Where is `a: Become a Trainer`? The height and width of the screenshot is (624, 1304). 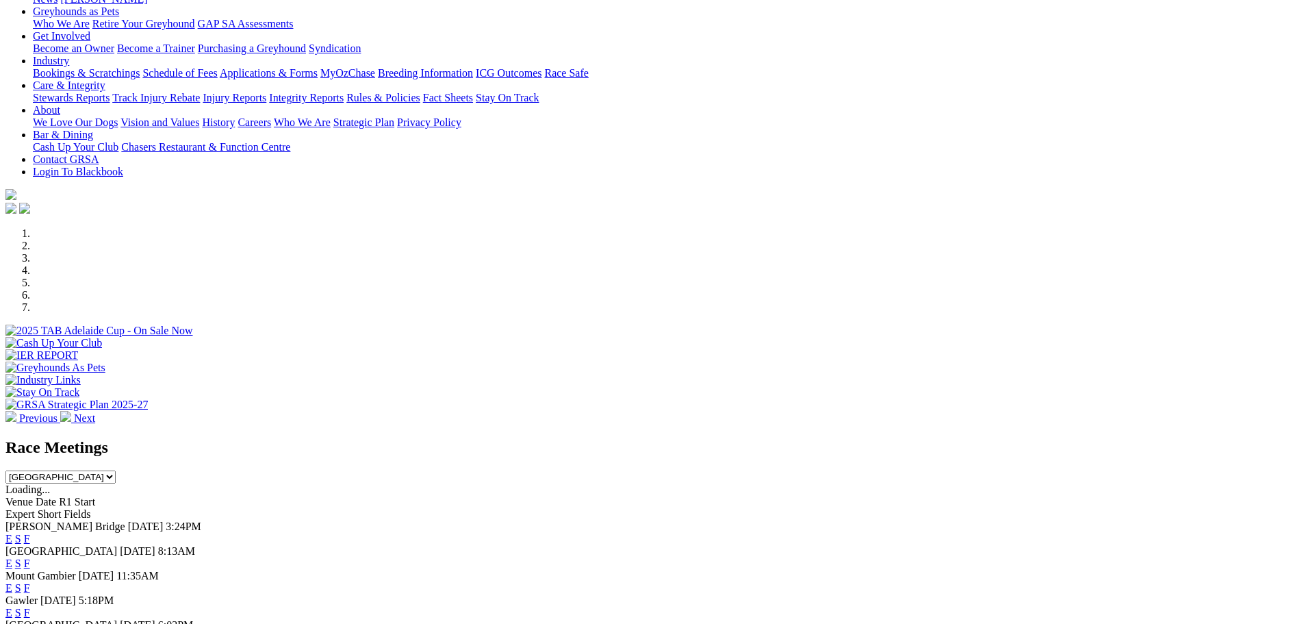 a: Become a Trainer is located at coordinates (156, 48).